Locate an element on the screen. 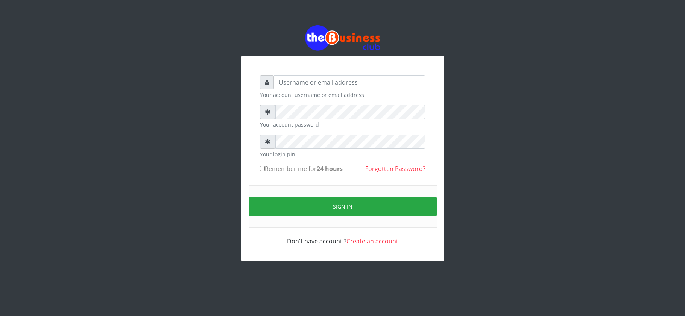 Image resolution: width=685 pixels, height=316 pixels. small: Your account username or email address is located at coordinates (343, 95).